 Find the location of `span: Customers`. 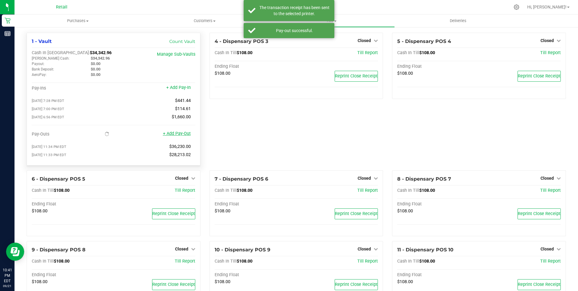

span: Customers is located at coordinates (204, 21).